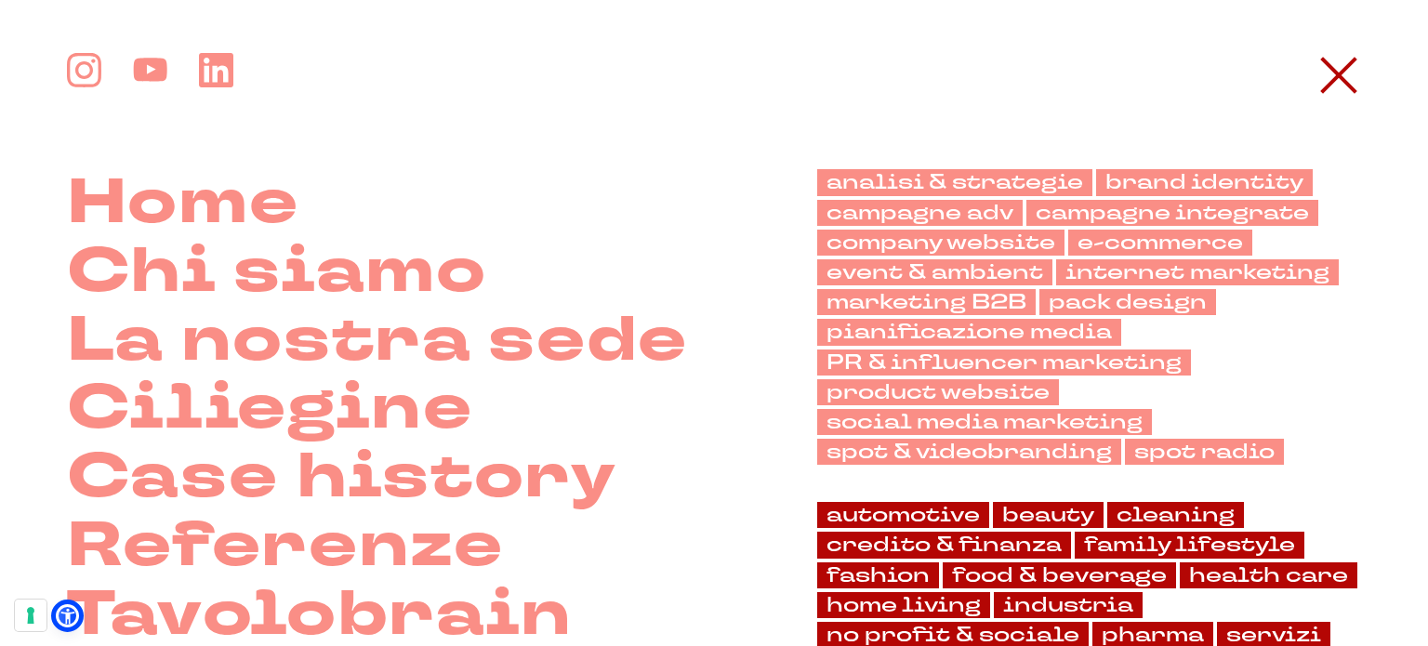 The image size is (1428, 646). Describe the element at coordinates (183, 204) in the screenshot. I see `a: Home` at that location.